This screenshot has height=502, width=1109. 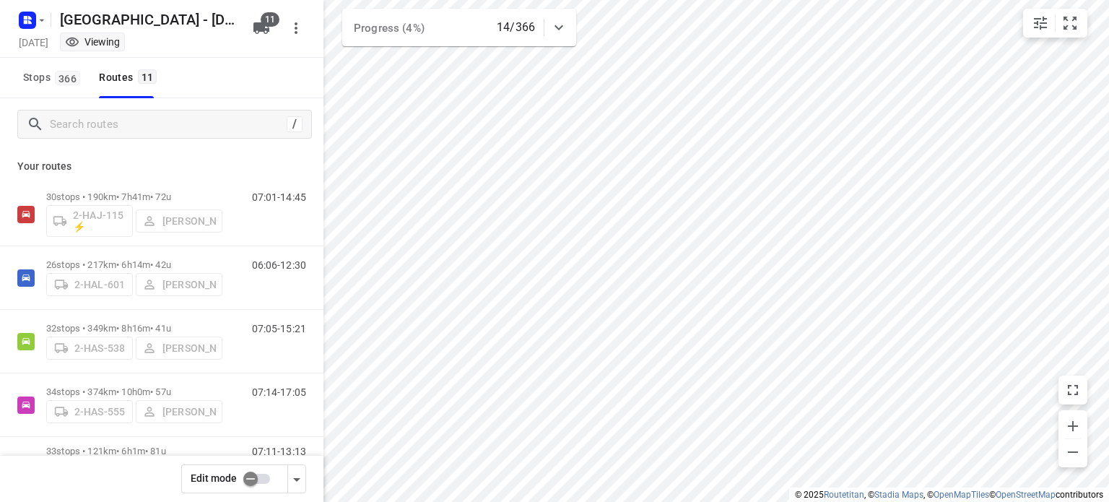 I want to click on button: More, so click(x=296, y=28).